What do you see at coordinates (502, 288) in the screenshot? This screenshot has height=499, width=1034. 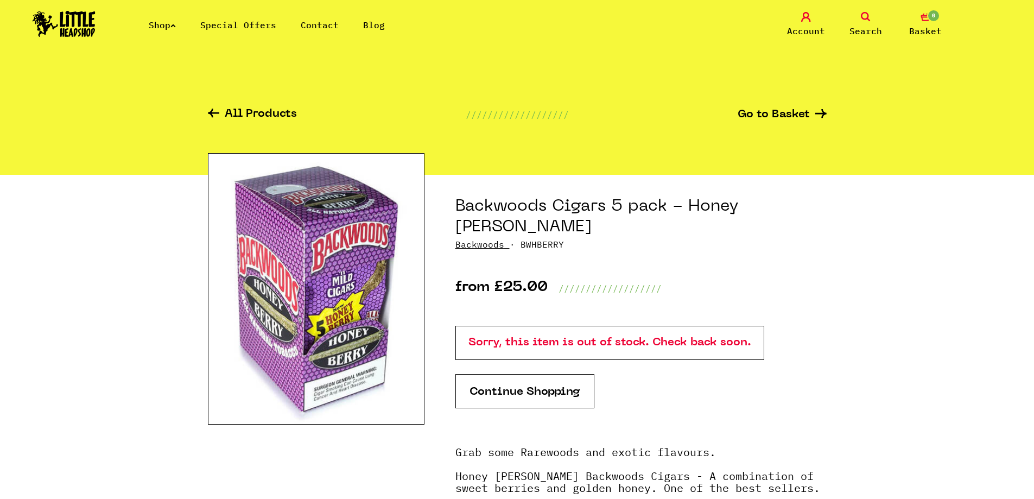 I see `p: from £25.00` at bounding box center [502, 288].